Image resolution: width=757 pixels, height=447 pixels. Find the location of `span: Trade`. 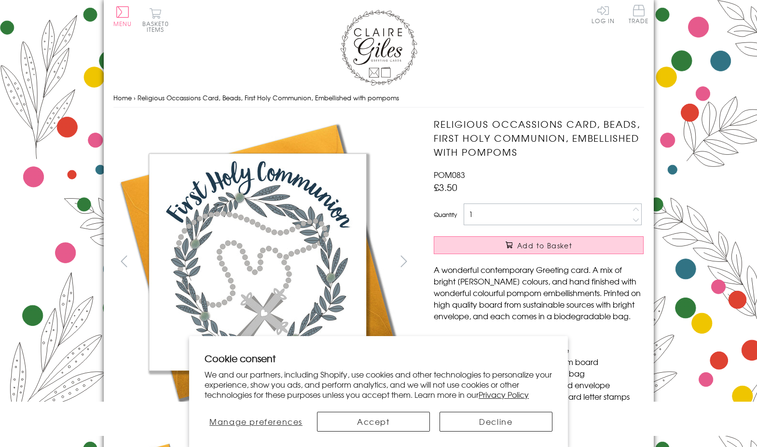

span: Trade is located at coordinates (639, 14).